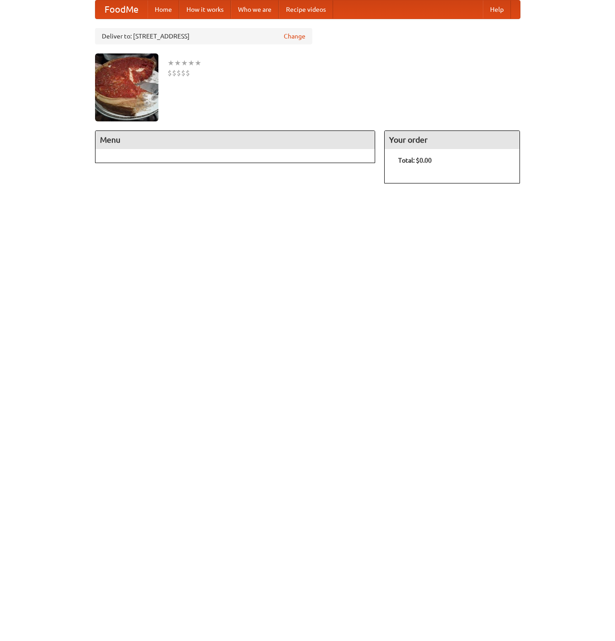 The width and height of the screenshot is (615, 641). What do you see at coordinates (127, 87) in the screenshot?
I see `img: angular.jpg` at bounding box center [127, 87].